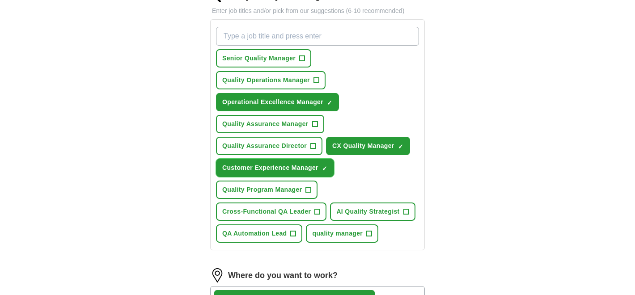 The height and width of the screenshot is (295, 635). I want to click on button: Senior Quality Manager, so click(263, 58).